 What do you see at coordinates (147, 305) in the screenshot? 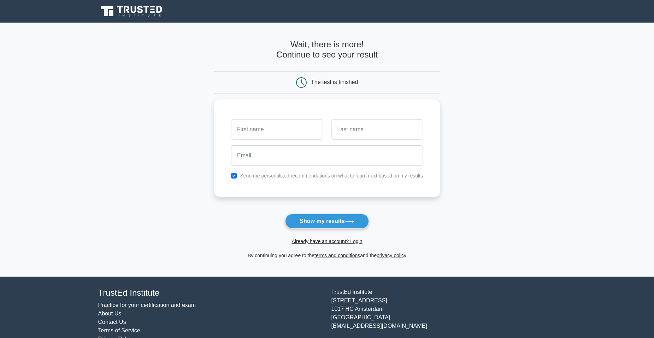
I see `a: Practice for your certification and exam` at bounding box center [147, 305].